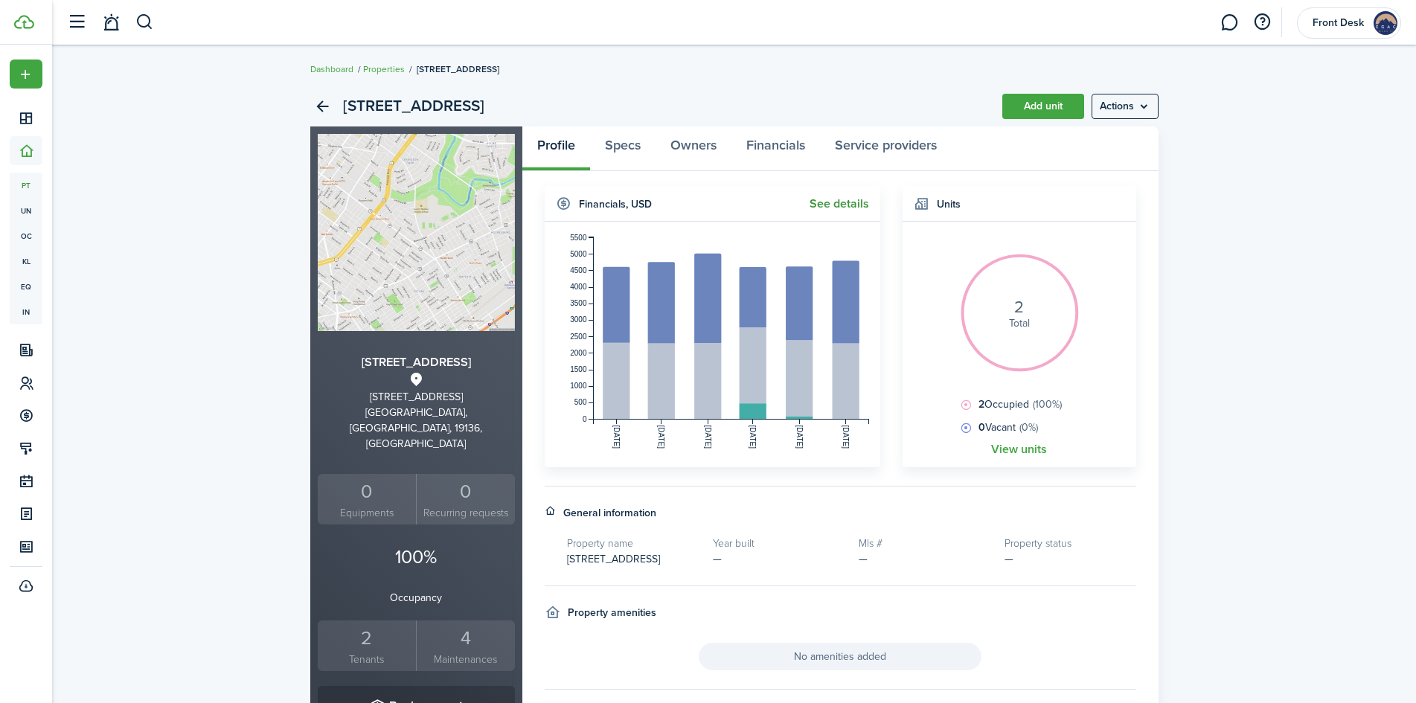  What do you see at coordinates (26, 312) in the screenshot?
I see `a: in` at bounding box center [26, 312].